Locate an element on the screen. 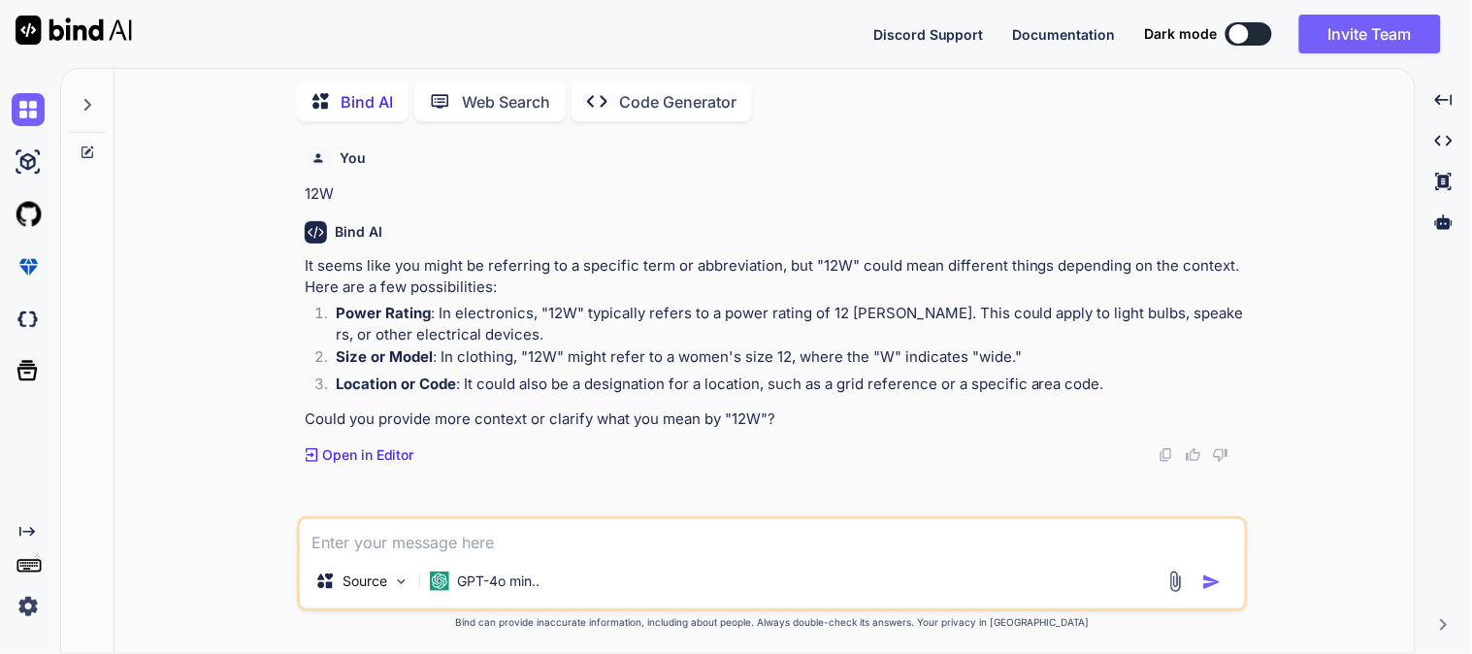 Image resolution: width=1472 pixels, height=654 pixels. img: chat is located at coordinates (28, 110).